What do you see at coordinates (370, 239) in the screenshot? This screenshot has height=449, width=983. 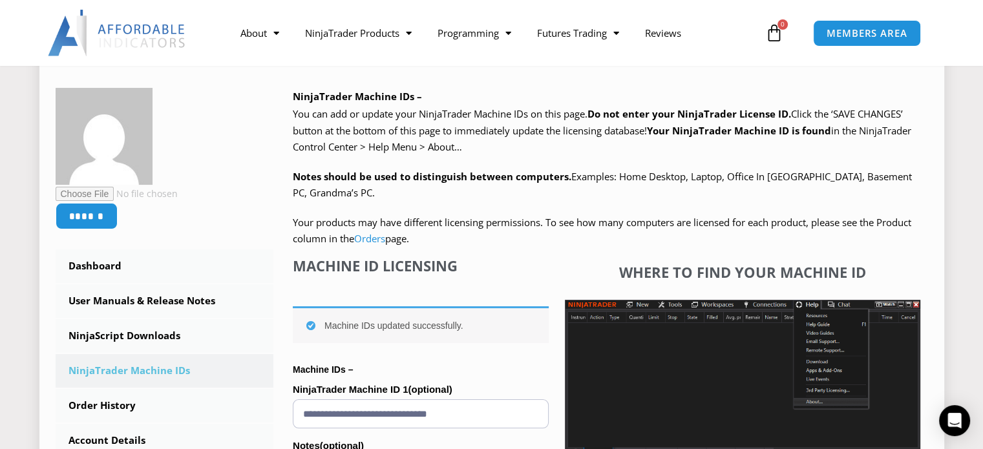 I see `a: Orders` at bounding box center [370, 239].